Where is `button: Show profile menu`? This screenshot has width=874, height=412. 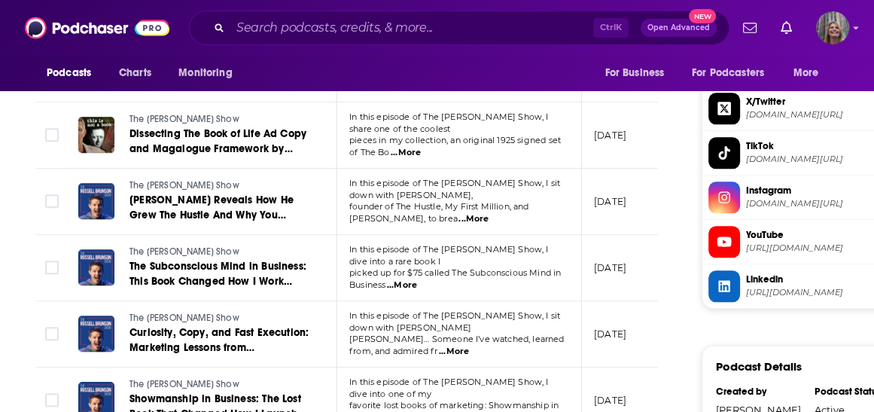
button: Show profile menu is located at coordinates (832, 28).